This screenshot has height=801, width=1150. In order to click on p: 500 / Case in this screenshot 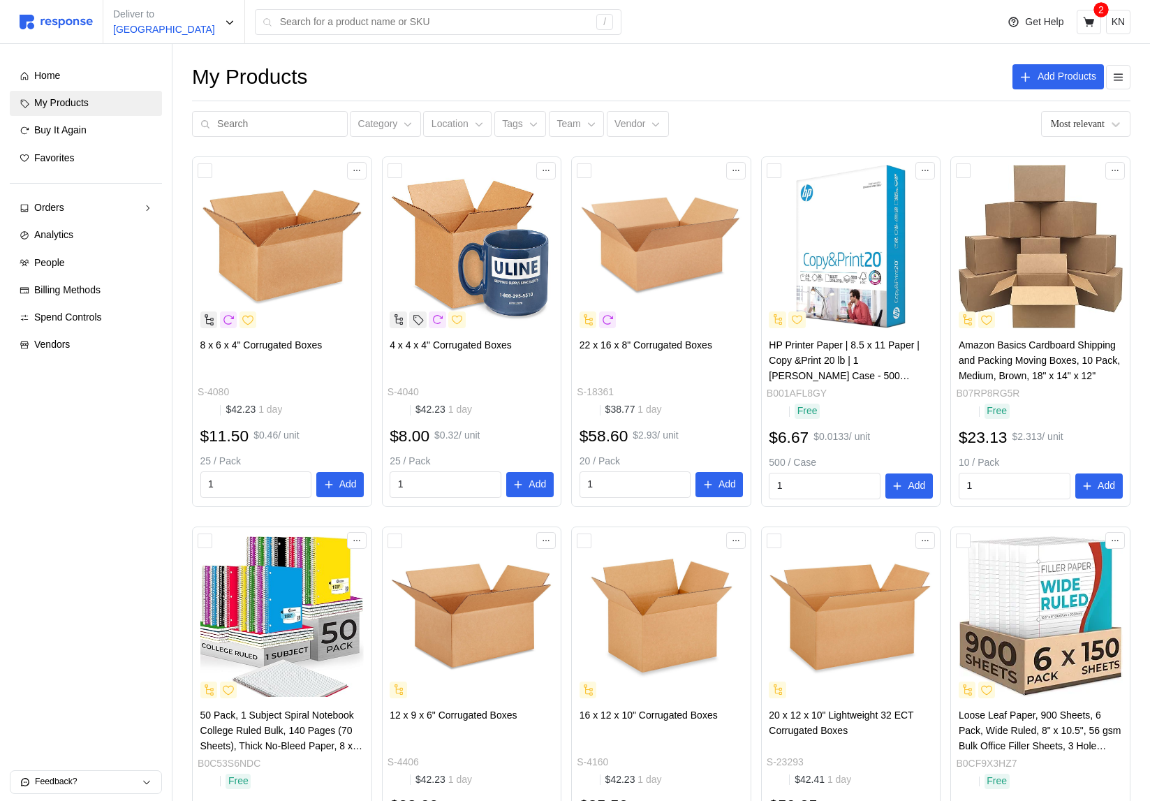, I will do `click(850, 463)`.